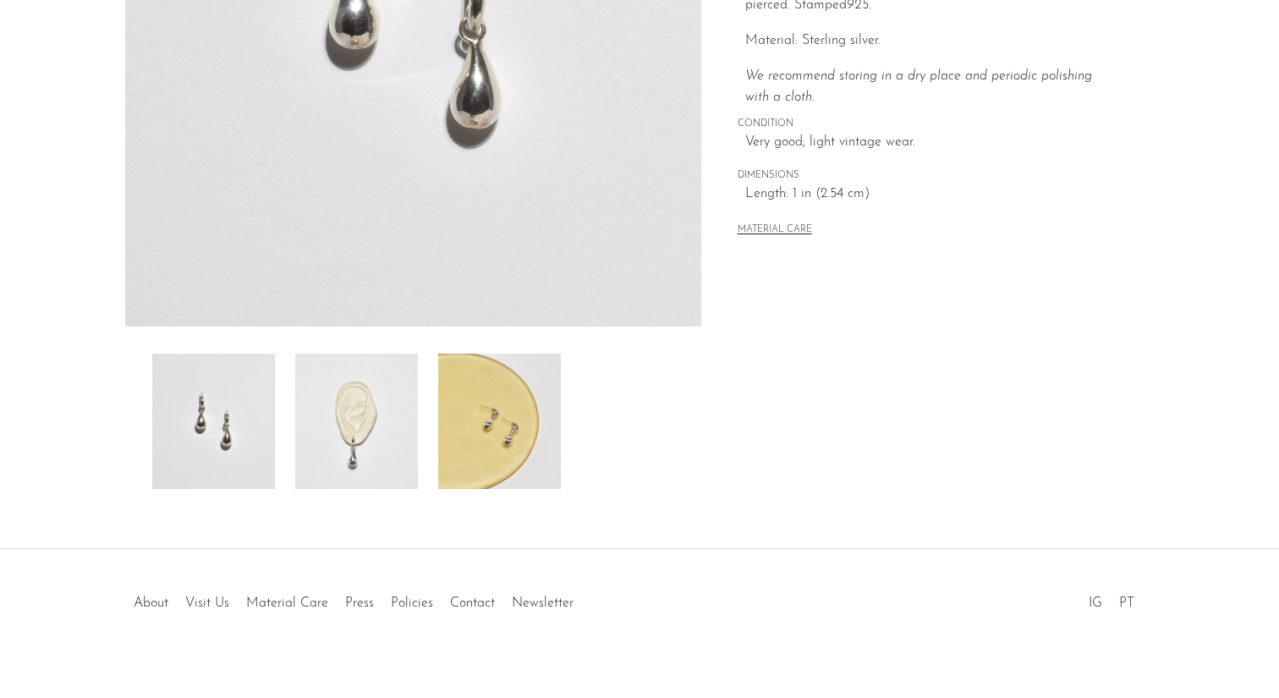 This screenshot has height=698, width=1279. I want to click on span: DIMENSIONS, so click(928, 176).